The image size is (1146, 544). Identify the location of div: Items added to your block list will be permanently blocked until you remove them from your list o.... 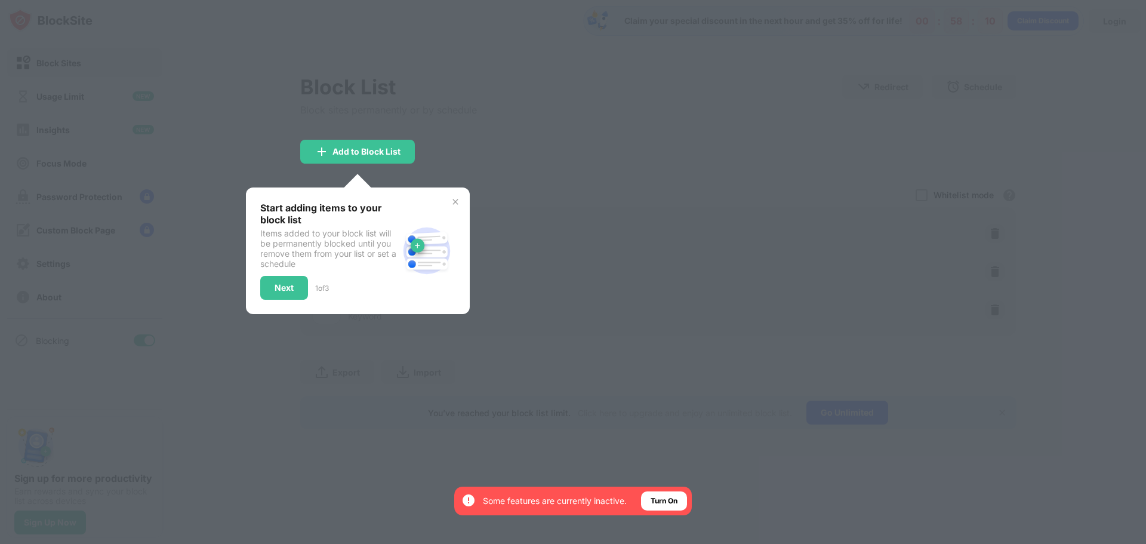
(329, 248).